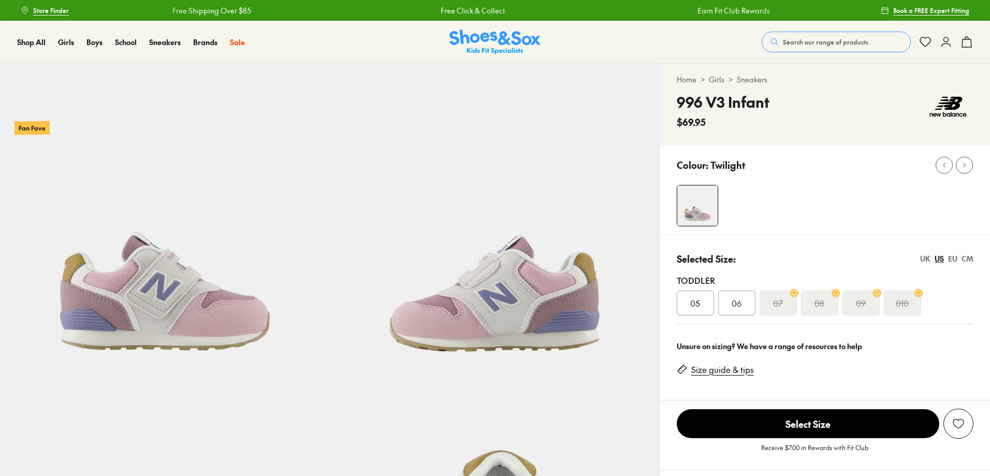 The height and width of the screenshot is (476, 990). What do you see at coordinates (686, 79) in the screenshot?
I see `a: Home` at bounding box center [686, 79].